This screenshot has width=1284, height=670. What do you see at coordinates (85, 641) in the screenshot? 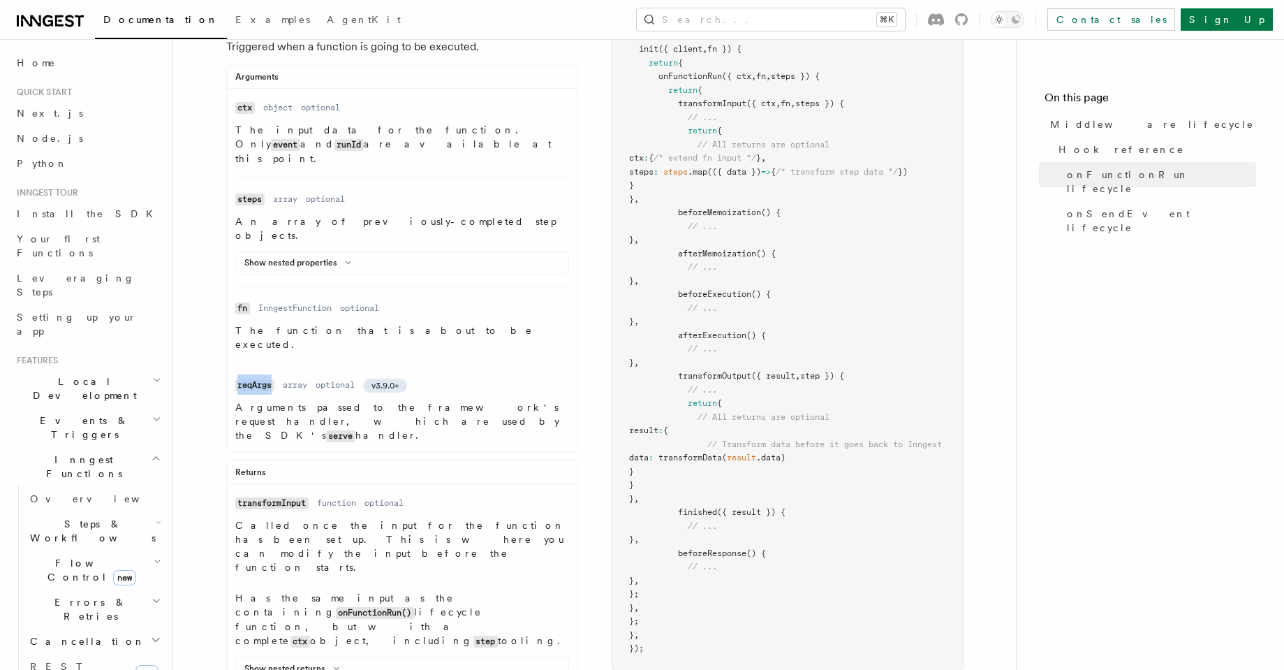
I see `span: Cancellation` at bounding box center [85, 641].